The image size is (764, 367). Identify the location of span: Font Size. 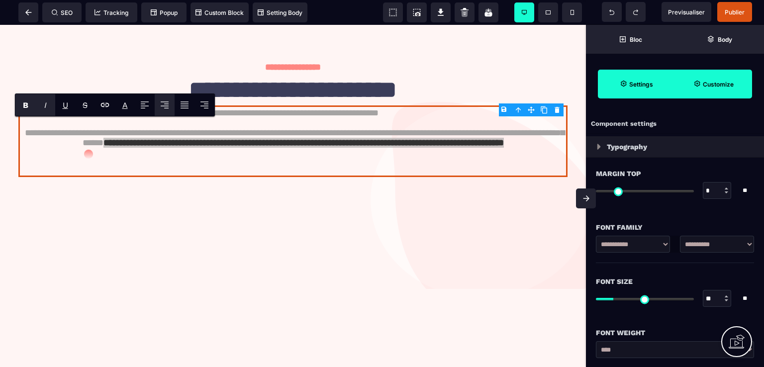
(614, 281).